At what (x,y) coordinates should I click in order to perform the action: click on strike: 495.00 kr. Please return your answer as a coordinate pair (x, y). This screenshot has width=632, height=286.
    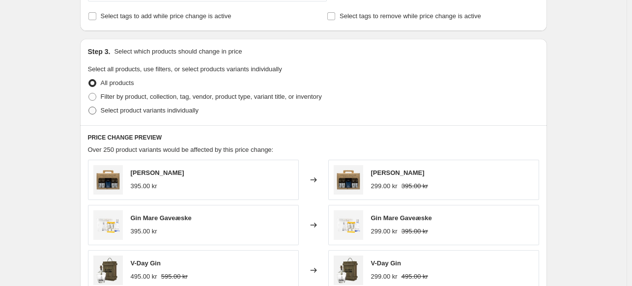
    Looking at the image, I should click on (415, 277).